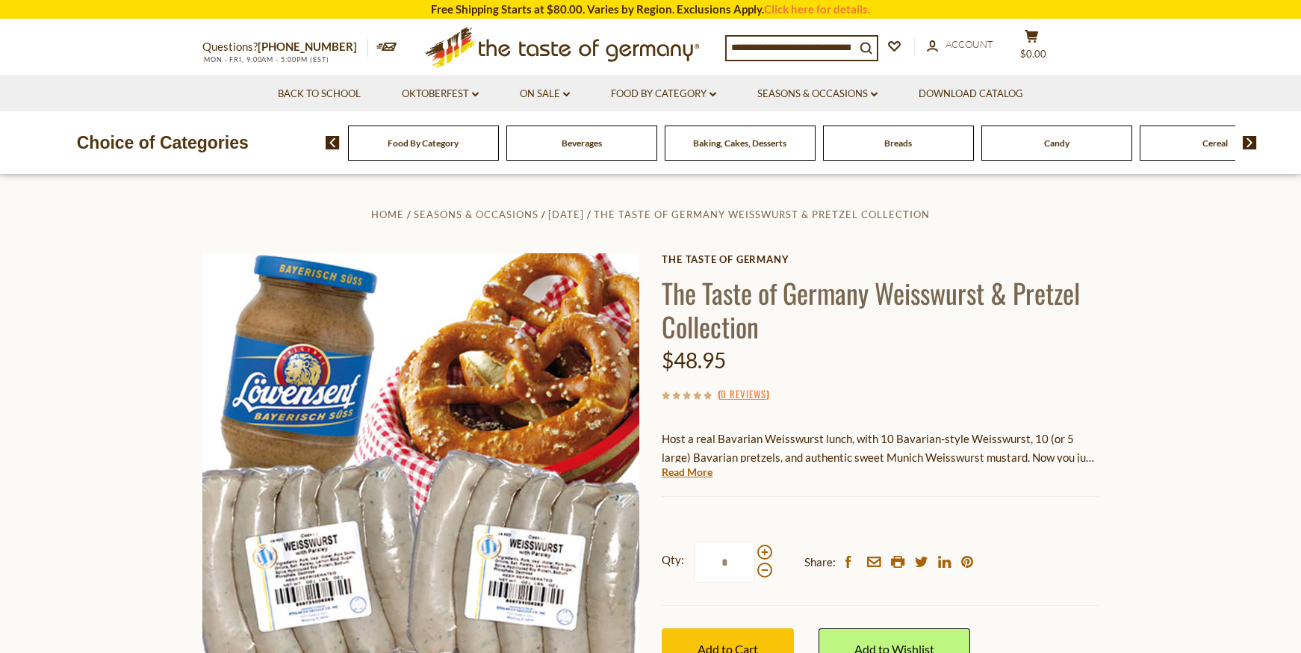  Describe the element at coordinates (970, 44) in the screenshot. I see `span: Account` at that location.